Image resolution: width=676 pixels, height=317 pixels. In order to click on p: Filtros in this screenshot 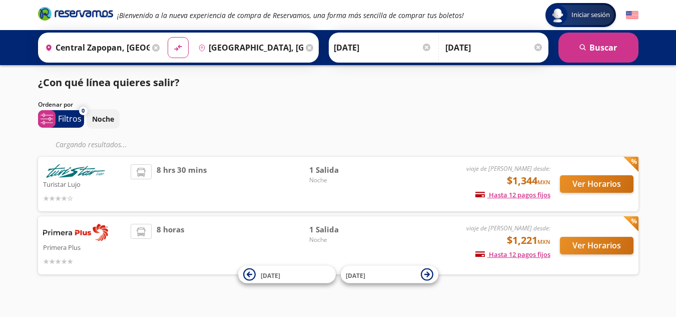, I will do `click(70, 119)`.